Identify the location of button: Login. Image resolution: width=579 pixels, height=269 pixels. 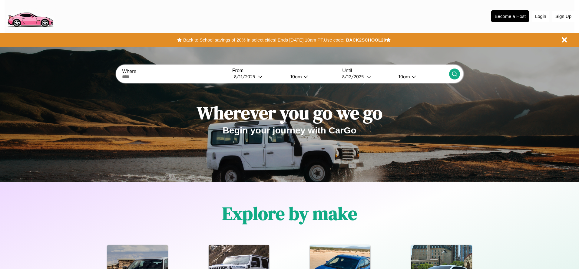
(541, 16).